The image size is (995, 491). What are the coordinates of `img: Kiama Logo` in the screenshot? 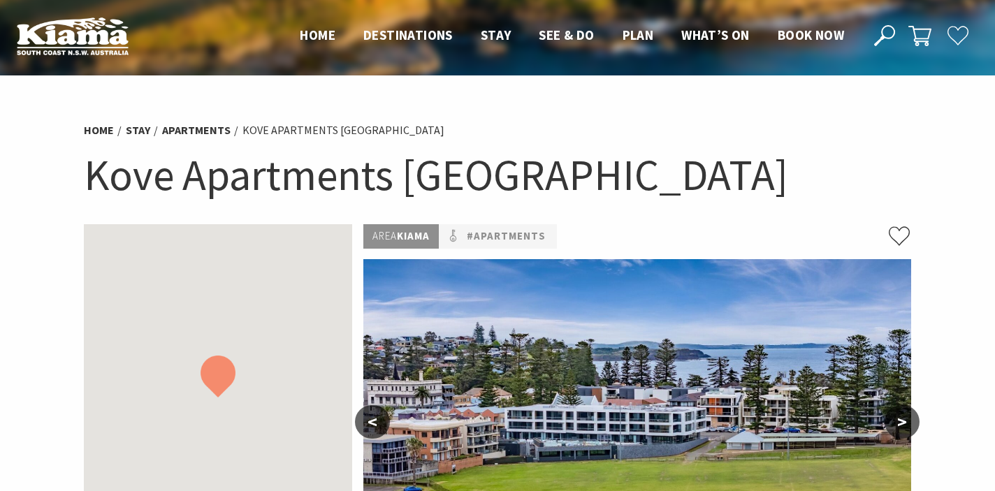 It's located at (73, 36).